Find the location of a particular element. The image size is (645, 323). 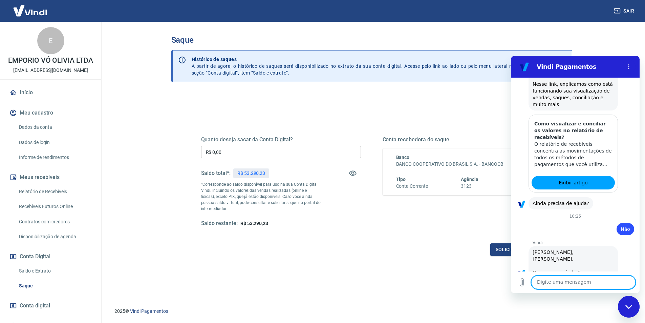

h6: Conta Corrente is located at coordinates (412, 186).